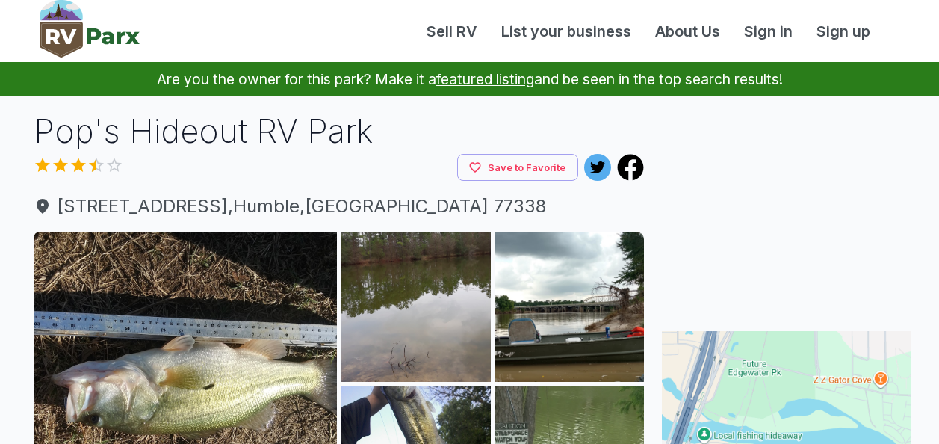 Image resolution: width=939 pixels, height=444 pixels. Describe the element at coordinates (687, 31) in the screenshot. I see `a: About Us` at that location.